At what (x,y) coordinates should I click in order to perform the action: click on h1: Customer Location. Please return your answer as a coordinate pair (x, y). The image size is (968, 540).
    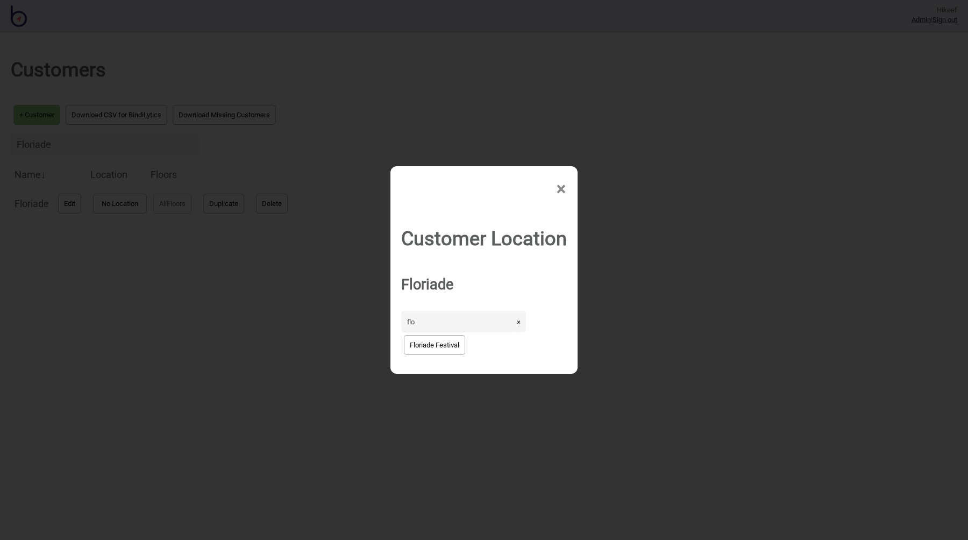
    Looking at the image, I should click on (484, 239).